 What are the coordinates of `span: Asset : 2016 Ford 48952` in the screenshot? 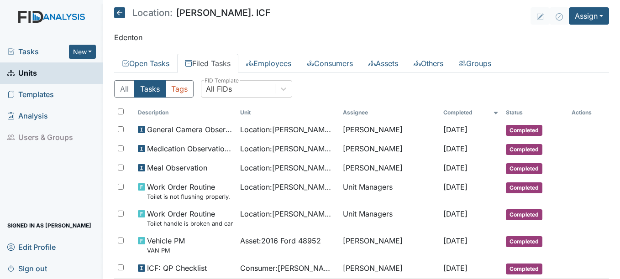 It's located at (280, 241).